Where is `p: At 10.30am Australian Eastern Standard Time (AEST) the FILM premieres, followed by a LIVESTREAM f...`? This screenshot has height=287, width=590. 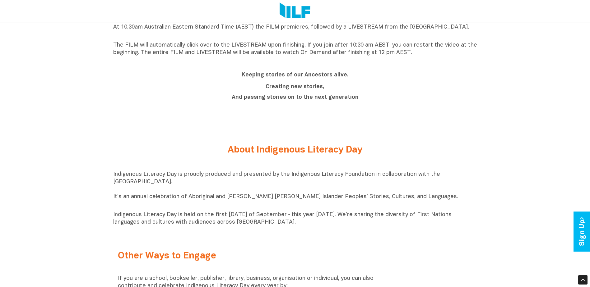
p: At 10.30am Australian Eastern Standard Time (AEST) the FILM premieres, followed by a LIVESTREAM f... is located at coordinates (295, 31).